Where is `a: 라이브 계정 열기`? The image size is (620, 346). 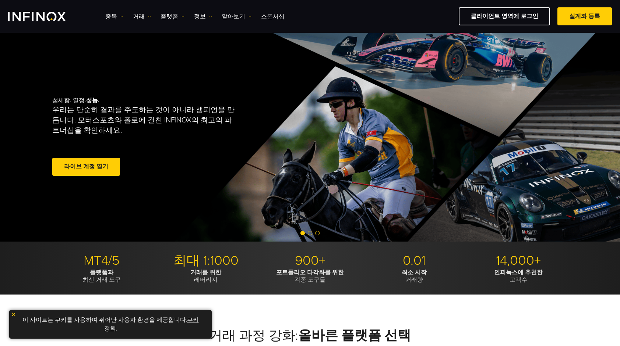 a: 라이브 계정 열기 is located at coordinates (86, 167).